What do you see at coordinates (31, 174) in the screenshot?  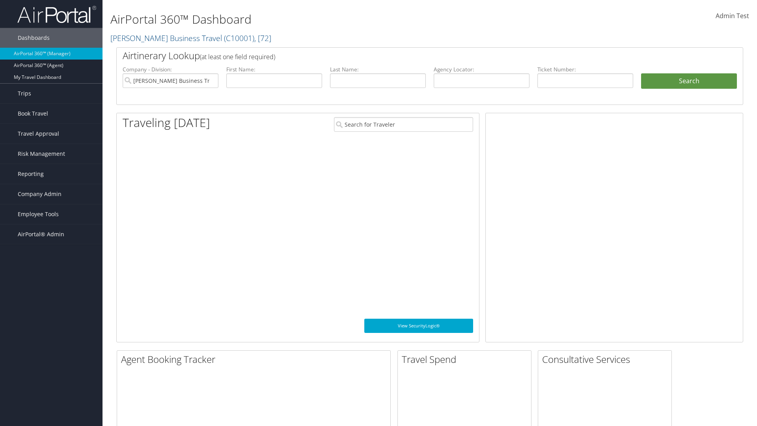 I see `span: Reporting` at bounding box center [31, 174].